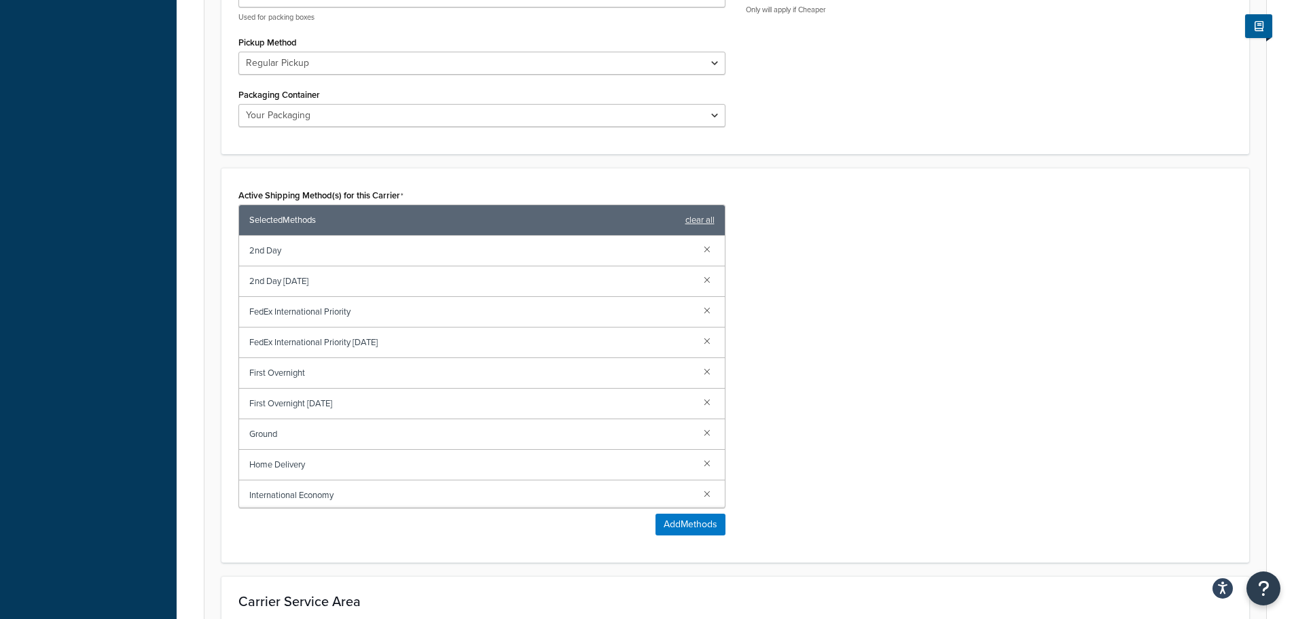  I want to click on span: Home Delivery, so click(471, 465).